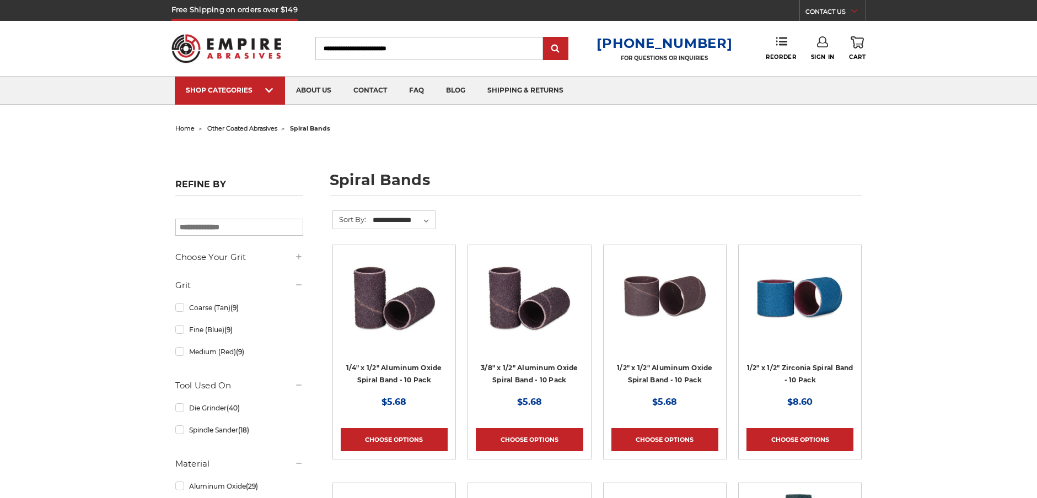  Describe the element at coordinates (529, 307) in the screenshot. I see `a: 3/8" x 1/2" AOX Spiral Bands` at that location.